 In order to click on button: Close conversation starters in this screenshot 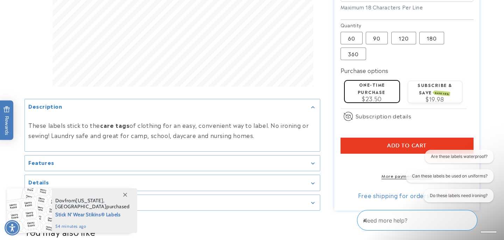, I will do `click(132, 25)`.